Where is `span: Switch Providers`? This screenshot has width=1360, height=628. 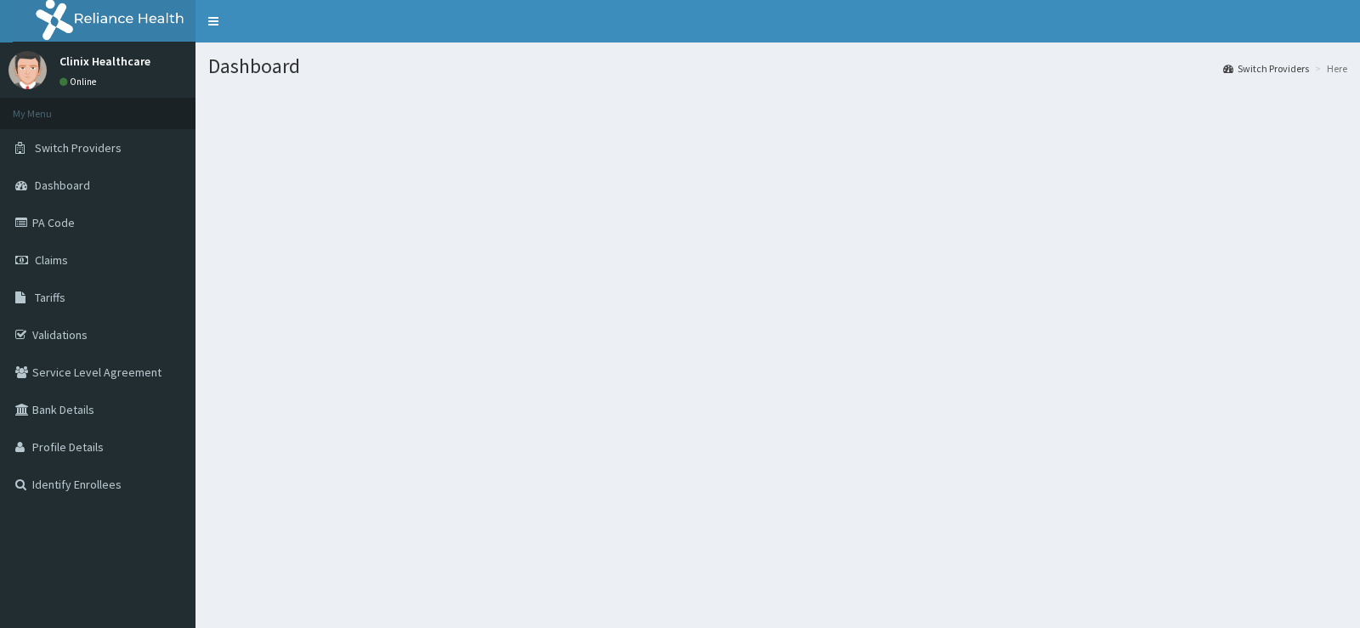
span: Switch Providers is located at coordinates (78, 148).